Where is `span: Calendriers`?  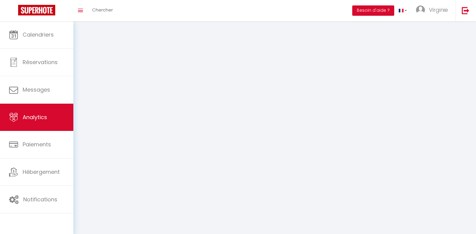 span: Calendriers is located at coordinates (38, 34).